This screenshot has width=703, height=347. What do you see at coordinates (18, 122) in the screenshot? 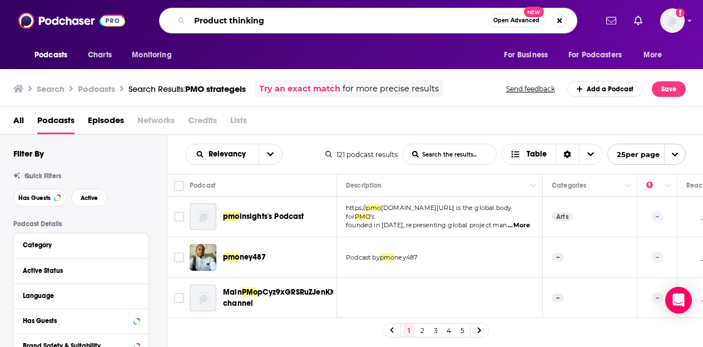
I see `span: All` at bounding box center [18, 122].